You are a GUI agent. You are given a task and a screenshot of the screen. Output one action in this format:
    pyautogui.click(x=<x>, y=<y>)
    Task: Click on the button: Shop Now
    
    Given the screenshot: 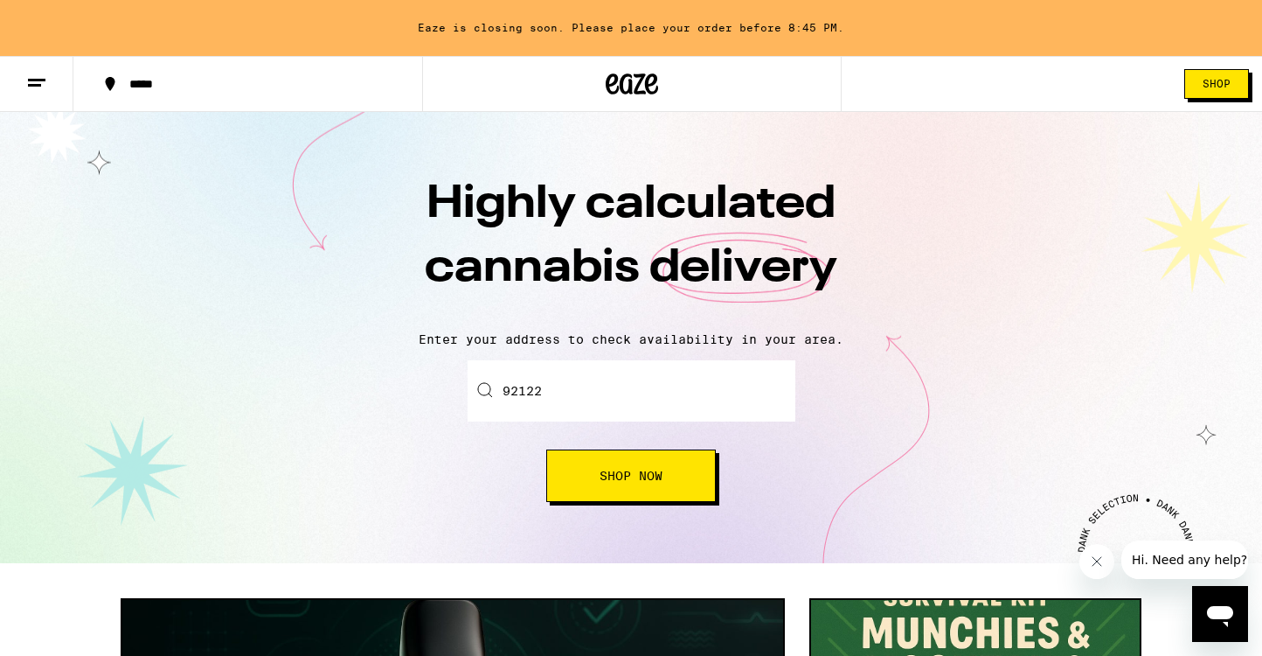 What is the action you would take?
    pyautogui.click(x=631, y=475)
    